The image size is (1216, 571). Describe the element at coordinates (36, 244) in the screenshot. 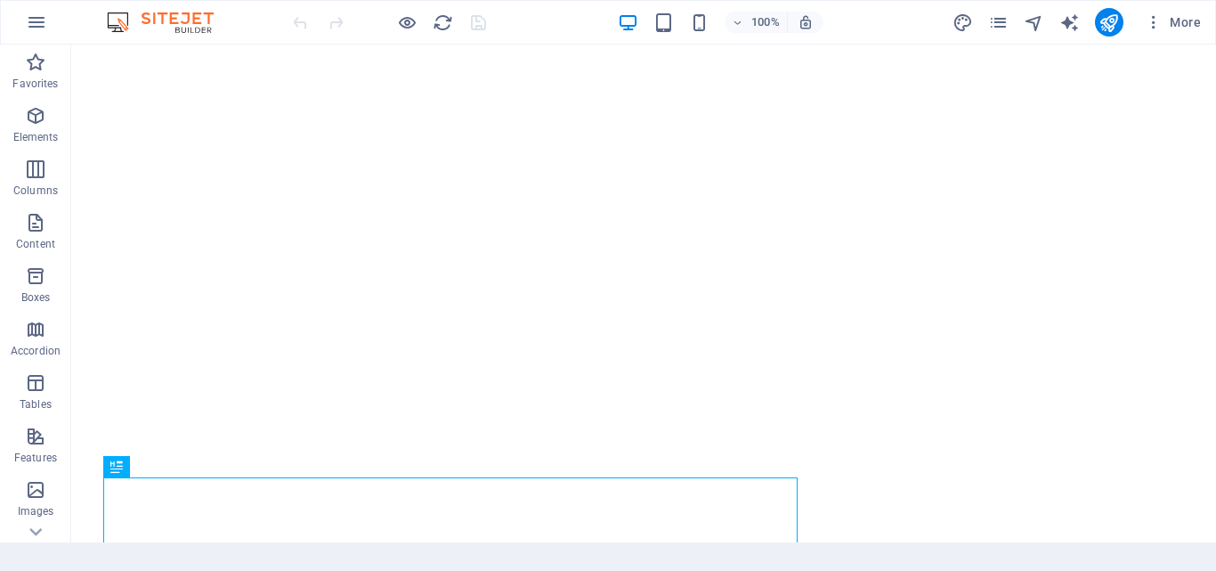

I see `p: Content` at that location.